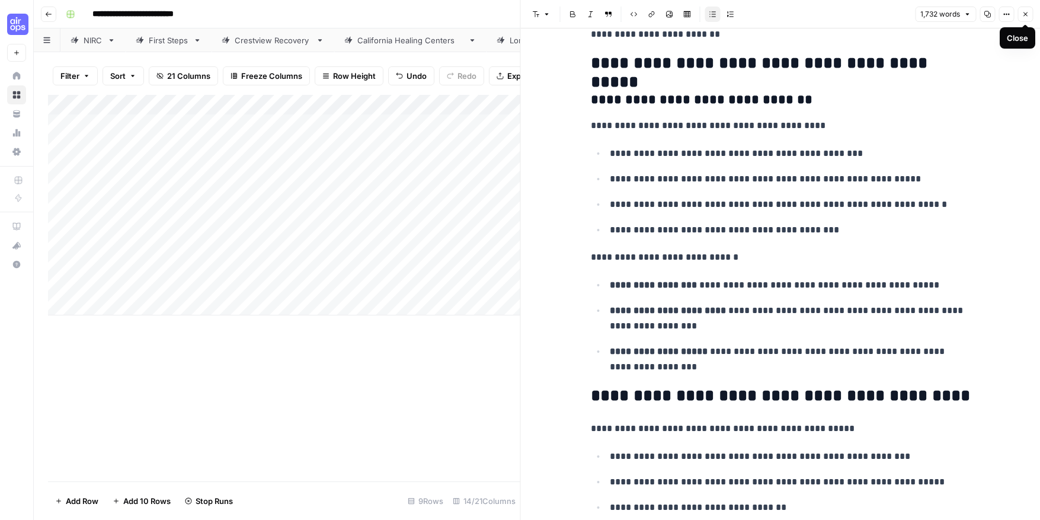 This screenshot has height=520, width=1040. I want to click on button: Add 10 Rows, so click(142, 501).